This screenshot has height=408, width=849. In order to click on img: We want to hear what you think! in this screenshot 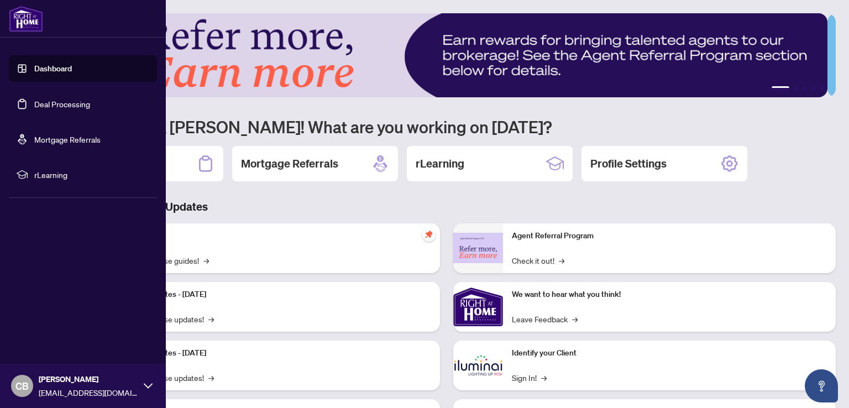, I will do `click(478, 307)`.